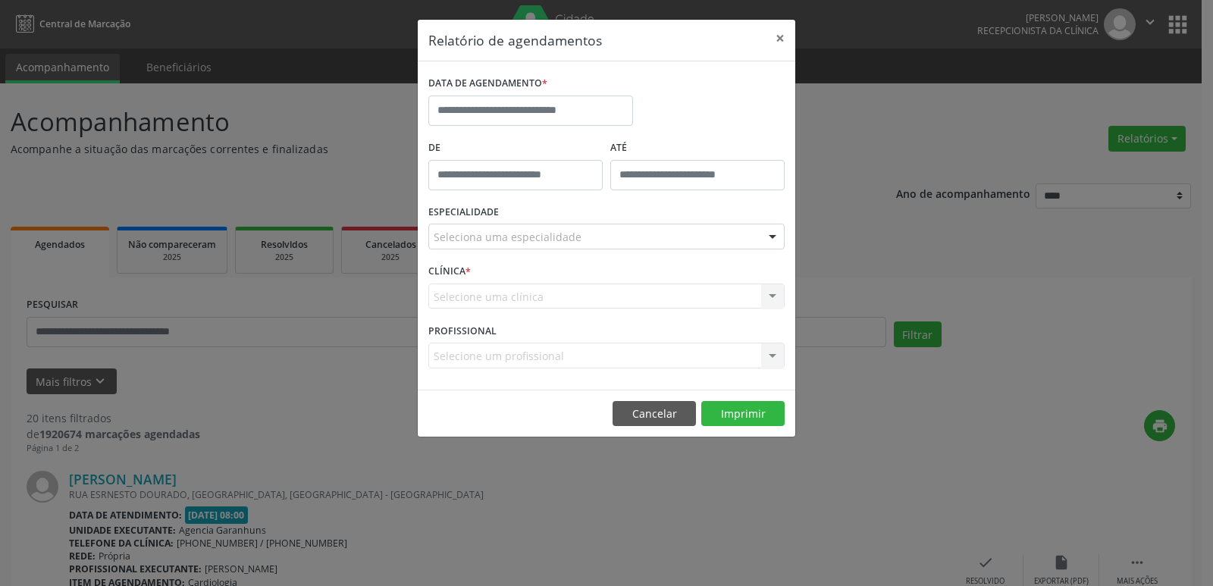  I want to click on label: CLÍNICA, so click(449, 271).